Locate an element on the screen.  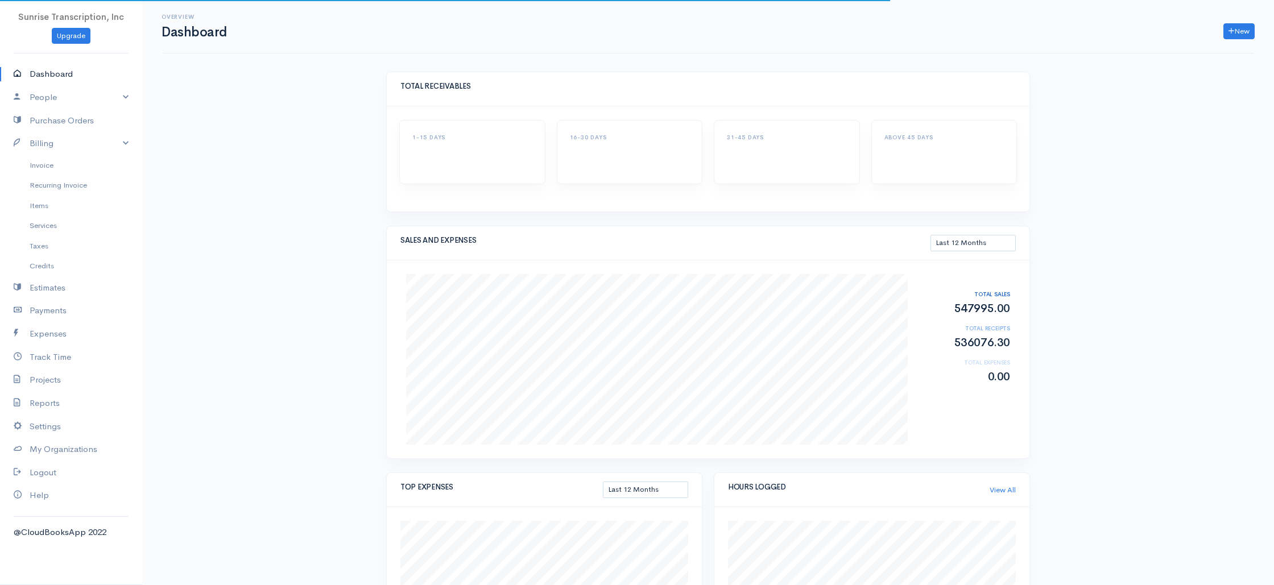
h6: 31-45 DAYS is located at coordinates (787, 137).